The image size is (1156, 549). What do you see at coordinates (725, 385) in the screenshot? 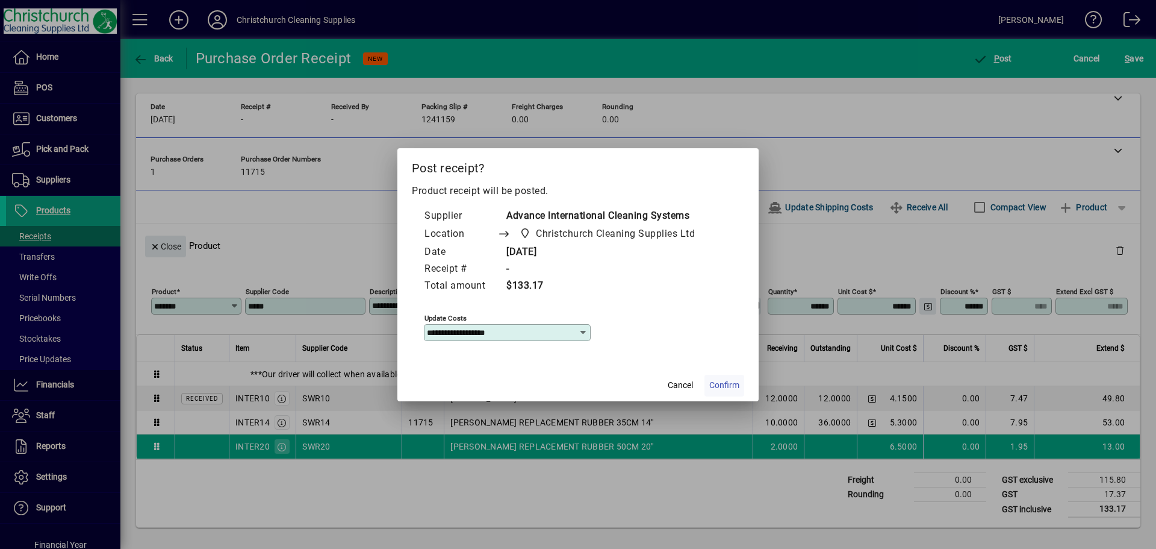
I see `span: Confirm` at bounding box center [725, 385].